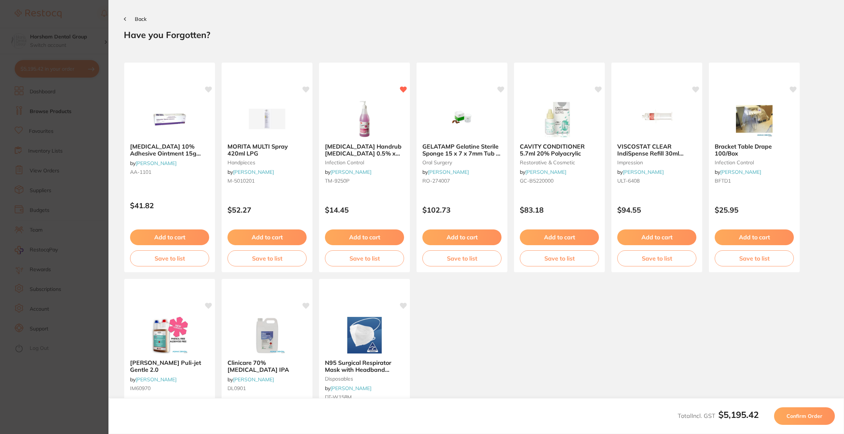  Describe the element at coordinates (476, 35) in the screenshot. I see `h2: Have you Forgotten?` at that location.